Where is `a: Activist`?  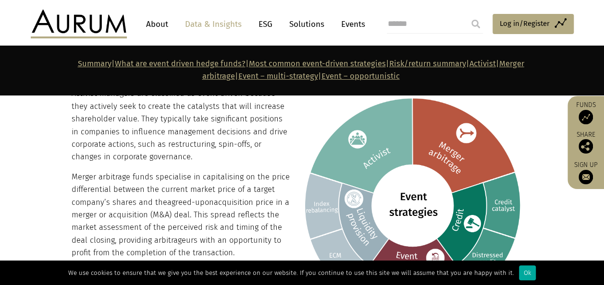 a: Activist is located at coordinates (482, 63).